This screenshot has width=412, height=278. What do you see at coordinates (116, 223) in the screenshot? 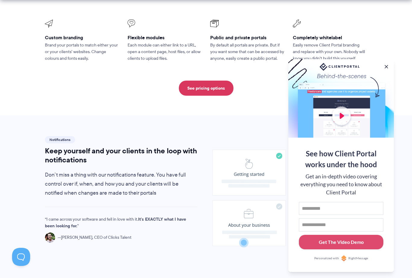
I see `p: I came across your software and fell in love with it.` at bounding box center [116, 223].